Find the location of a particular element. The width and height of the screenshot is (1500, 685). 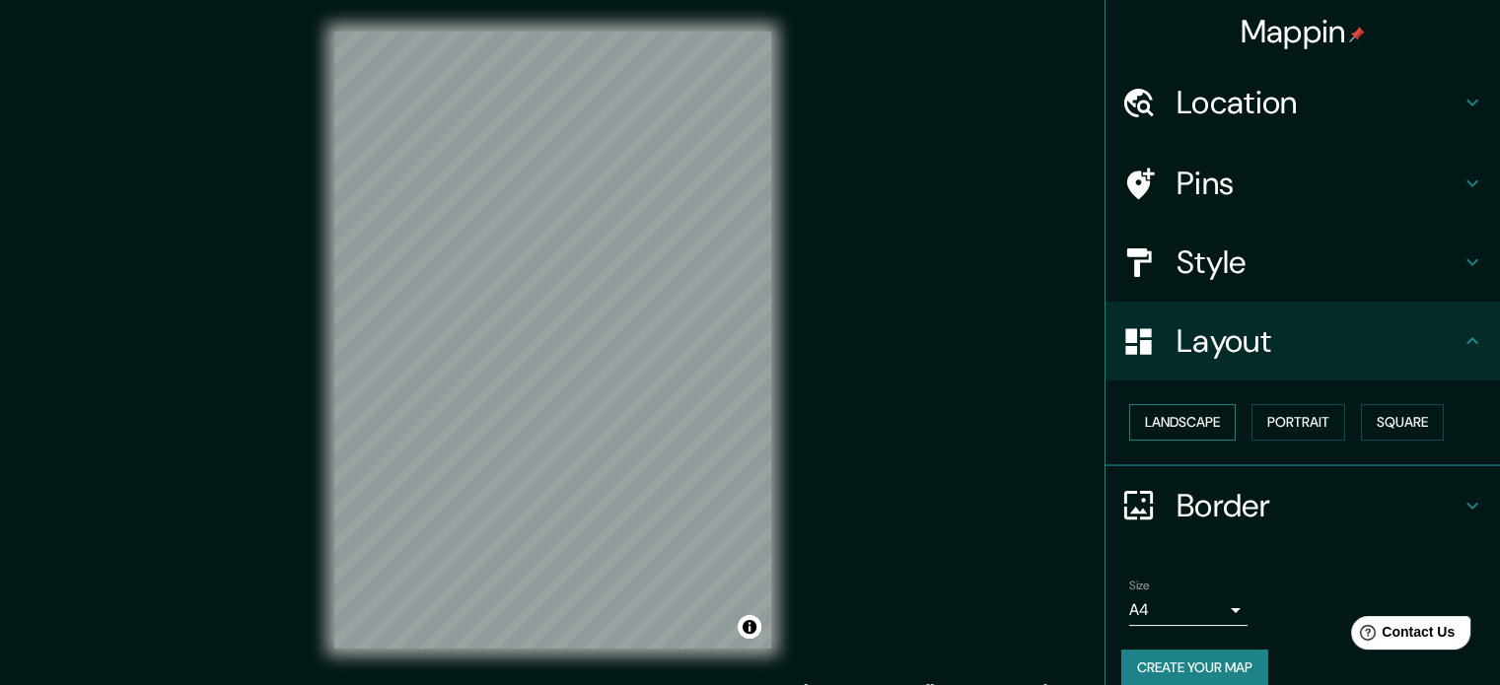

div: A4 is located at coordinates (1188, 610).